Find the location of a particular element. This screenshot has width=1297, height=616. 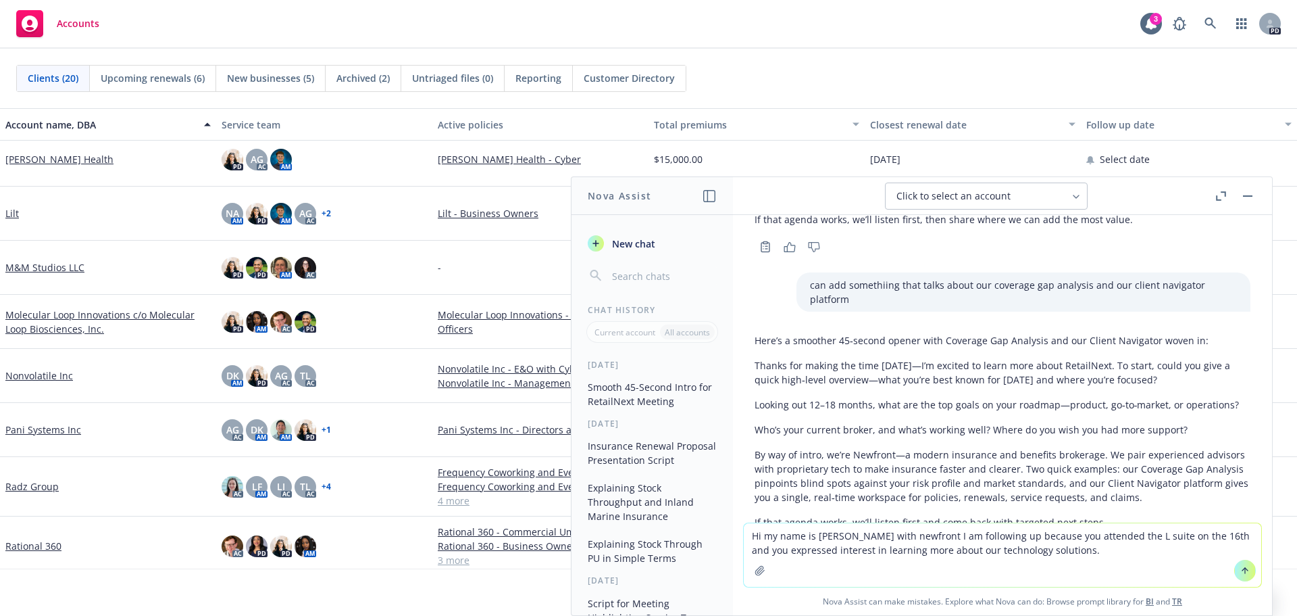

p: By way of intro, we’re Newfront—a modern insurance and benefits brokerage. We pair experienced ad... is located at coordinates (1003, 476).